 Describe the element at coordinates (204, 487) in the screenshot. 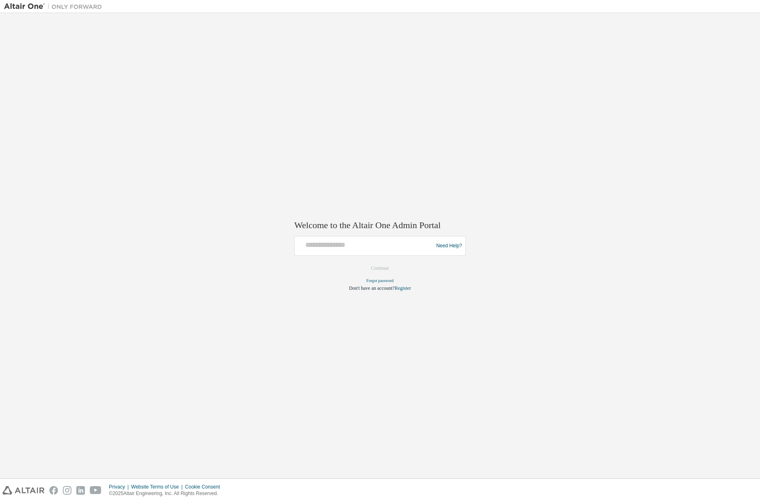

I see `div: Cookie Consent` at that location.